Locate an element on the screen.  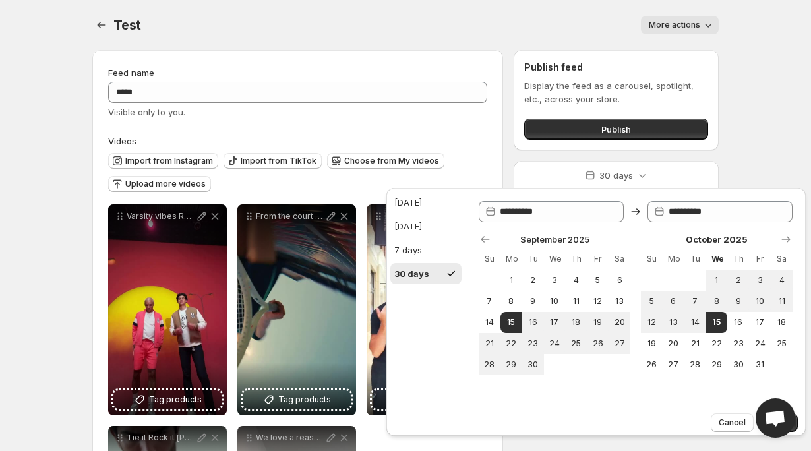
button: Wednesday September 3 2025 is located at coordinates (555, 280).